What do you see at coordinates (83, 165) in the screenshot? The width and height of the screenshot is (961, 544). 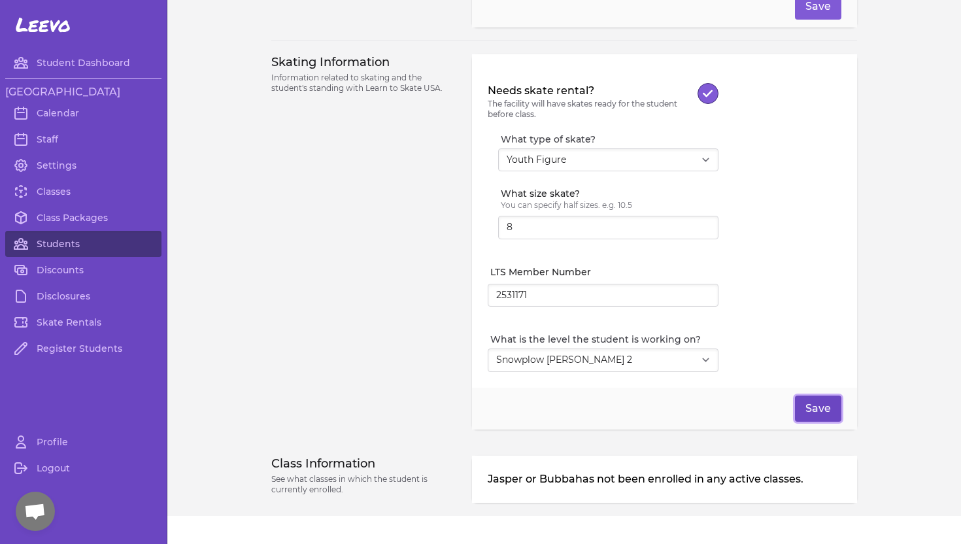 I see `a: Settings` at bounding box center [83, 165].